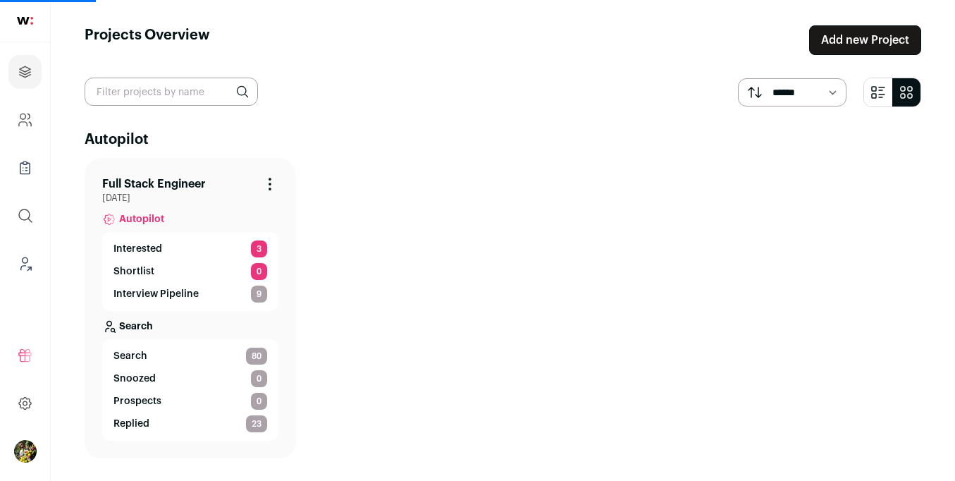 Image resolution: width=955 pixels, height=481 pixels. What do you see at coordinates (131, 424) in the screenshot?
I see `p: Replied` at bounding box center [131, 424].